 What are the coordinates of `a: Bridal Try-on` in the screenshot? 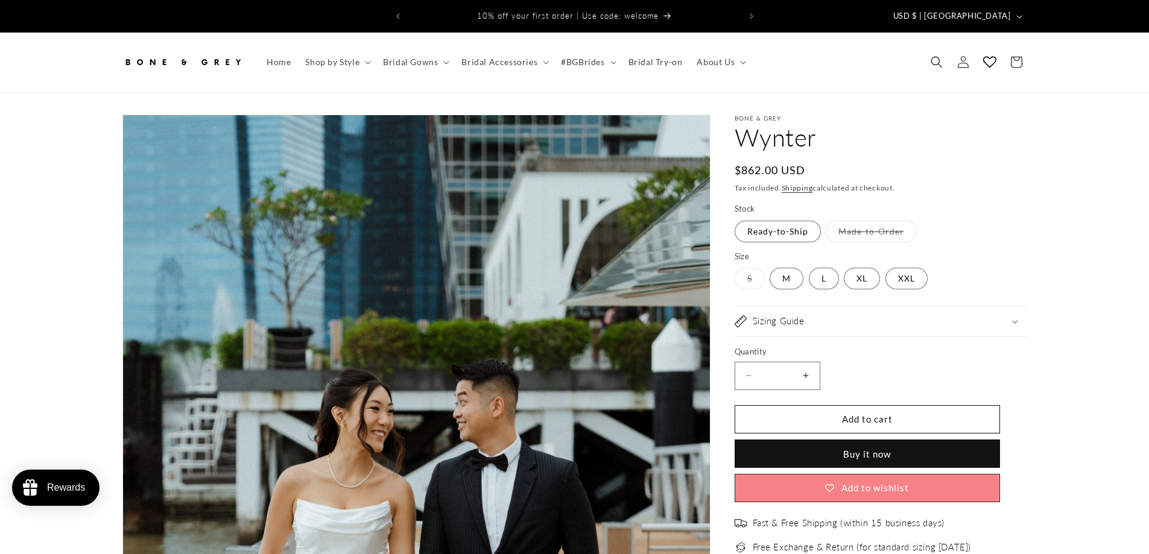 It's located at (656, 62).